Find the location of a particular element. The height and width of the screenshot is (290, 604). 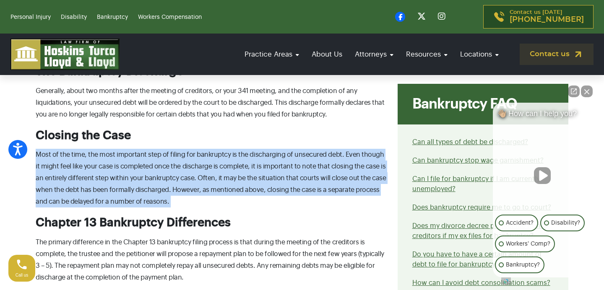

h3: Chapter 13 Bankruptcy Differences is located at coordinates (211, 223).